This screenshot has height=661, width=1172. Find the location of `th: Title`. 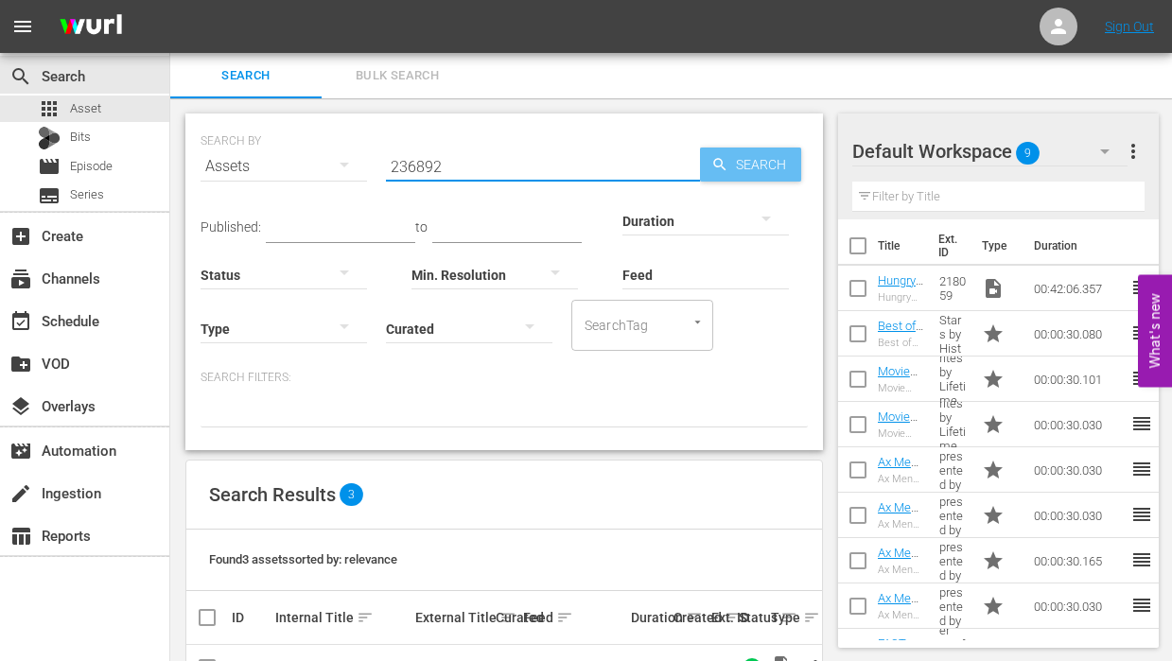

th: Title is located at coordinates (902, 246).